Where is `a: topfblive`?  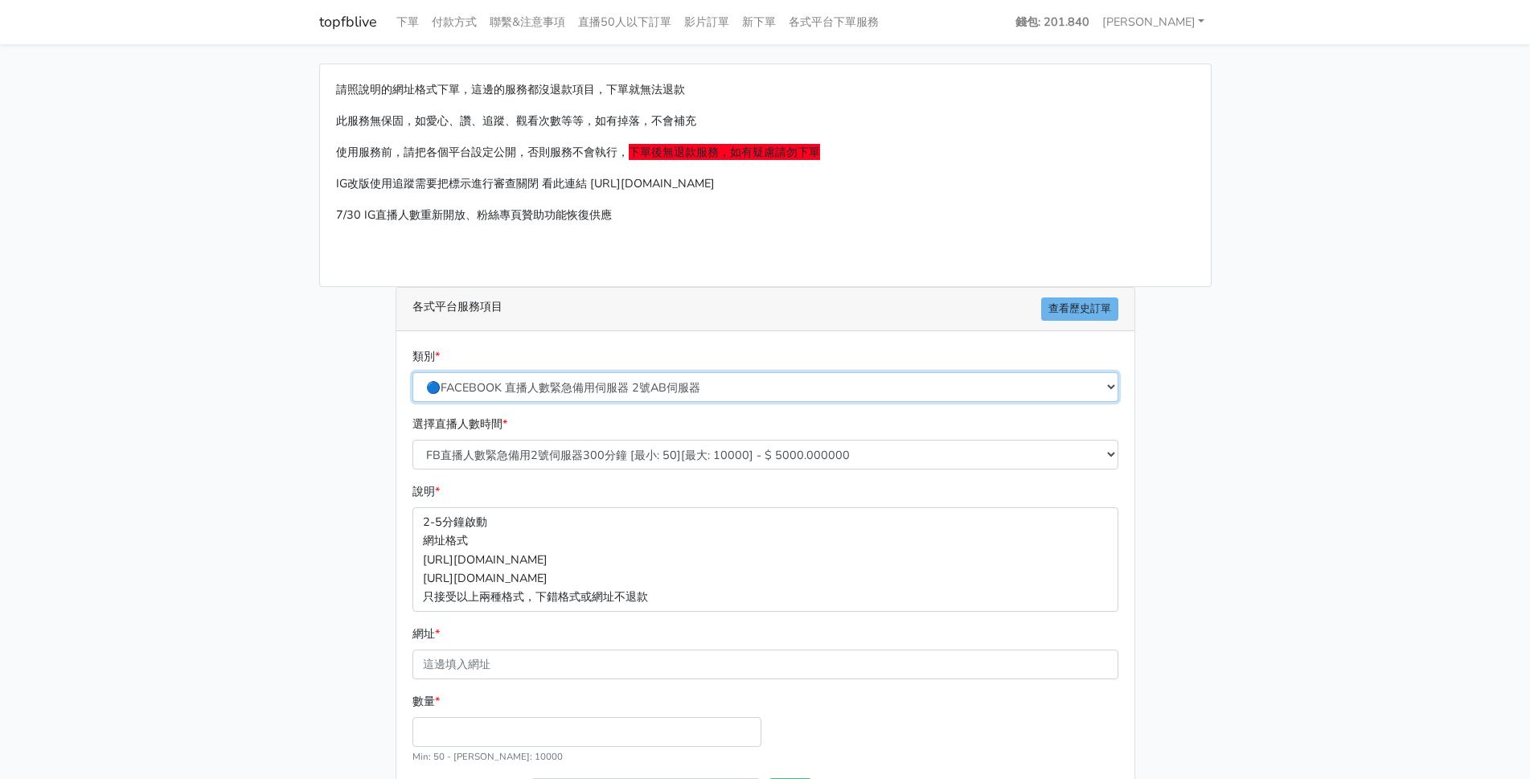 a: topfblive is located at coordinates (348, 22).